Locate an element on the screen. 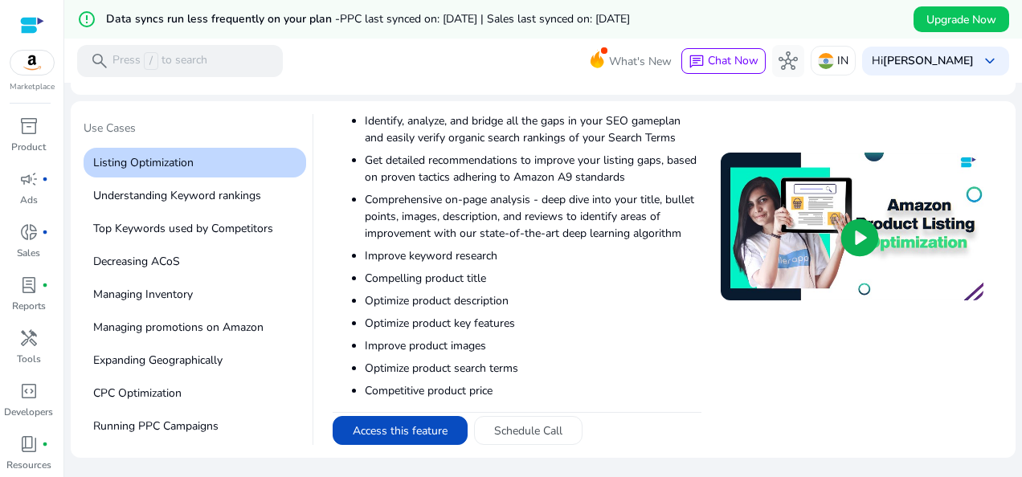 The image size is (1022, 477). p: Targeting and Search Terms is located at coordinates (194, 459).